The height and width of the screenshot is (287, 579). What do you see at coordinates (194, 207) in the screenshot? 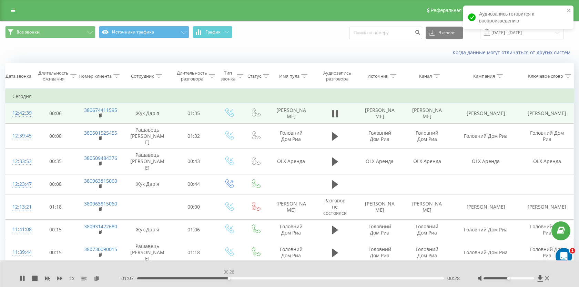
I see `td: 00:00` at bounding box center [194, 207].